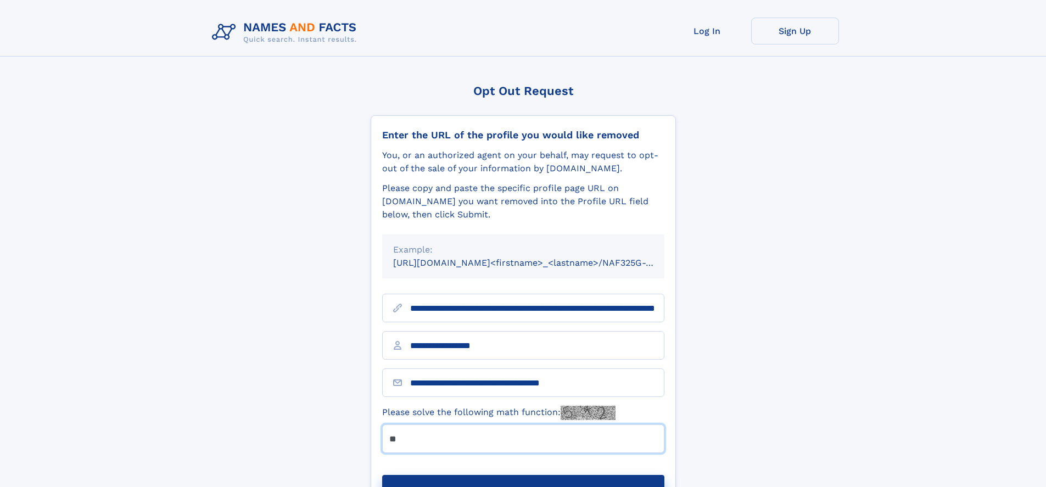 The image size is (1046, 487). Describe the element at coordinates (523, 135) in the screenshot. I see `div: Enter the URL of the profile you would like removed` at that location.